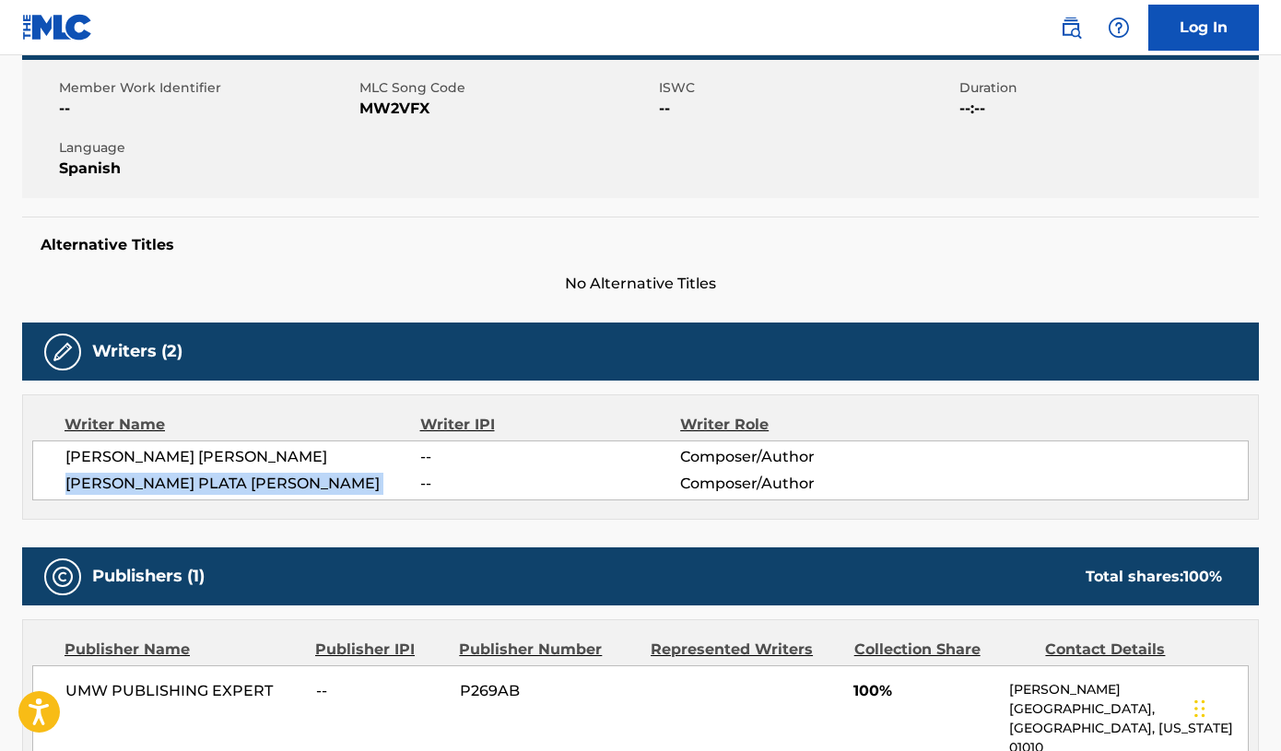 Image resolution: width=1281 pixels, height=751 pixels. What do you see at coordinates (1071, 28) in the screenshot?
I see `a: Public Search` at bounding box center [1071, 28].